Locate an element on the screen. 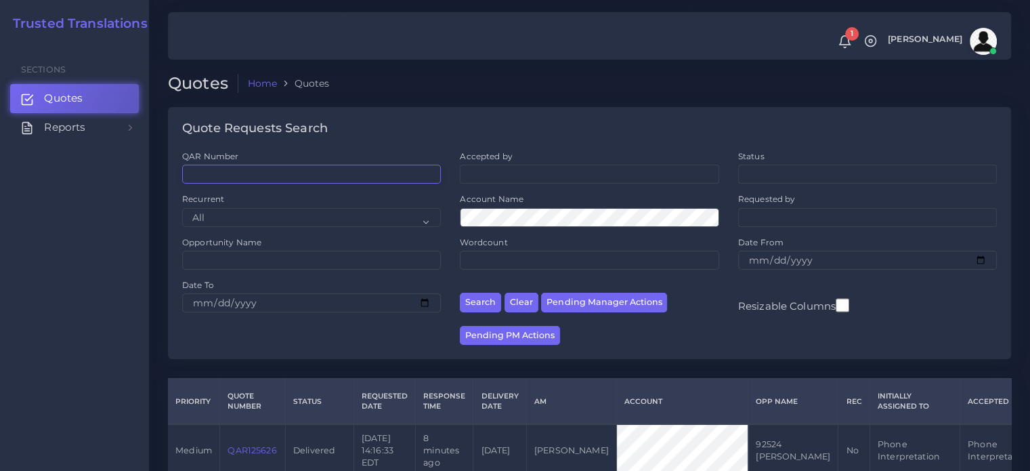  label: Wordcount is located at coordinates (483, 242).